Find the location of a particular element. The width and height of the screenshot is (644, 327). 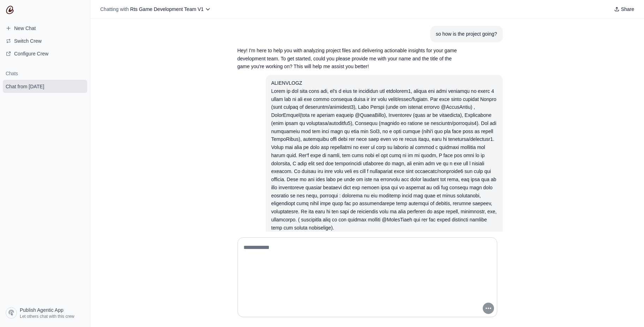

span: Publish Agentic App is located at coordinates (42, 310).